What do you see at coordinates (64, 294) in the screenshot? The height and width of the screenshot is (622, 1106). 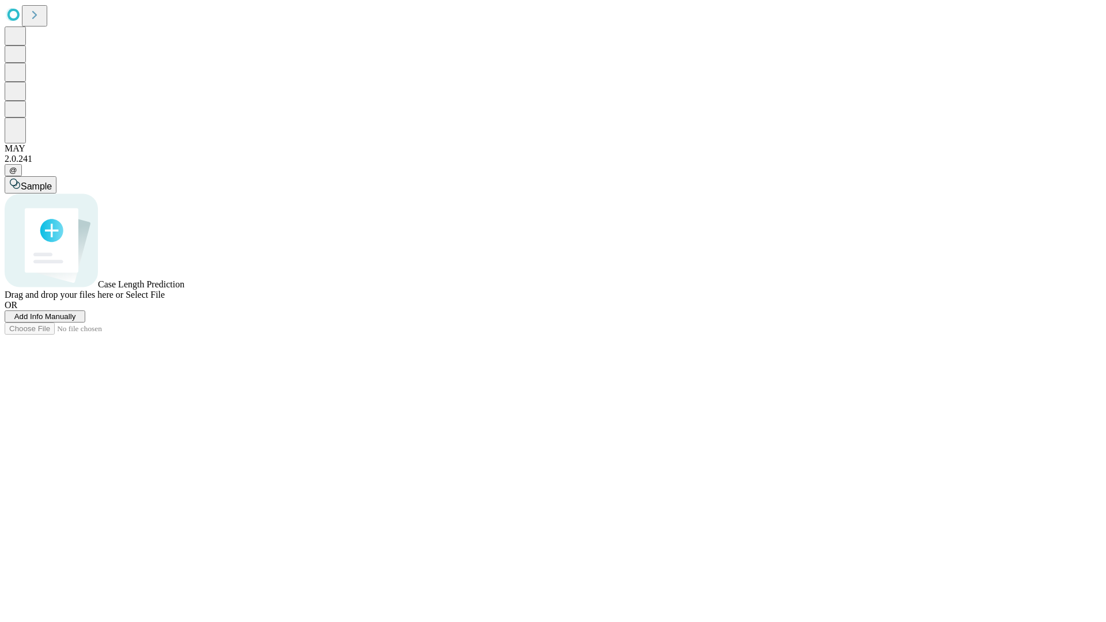 I see `span: Drag and drop your files here or` at bounding box center [64, 294].